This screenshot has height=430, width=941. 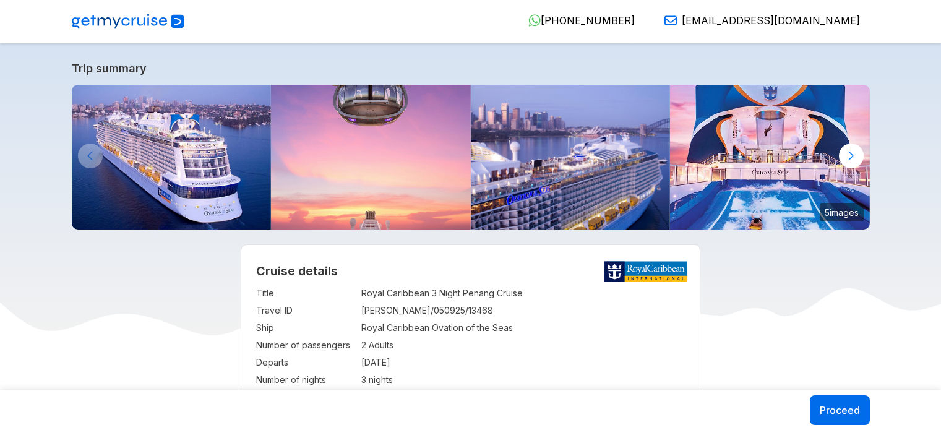 I want to click on button: Proceed, so click(x=839, y=410).